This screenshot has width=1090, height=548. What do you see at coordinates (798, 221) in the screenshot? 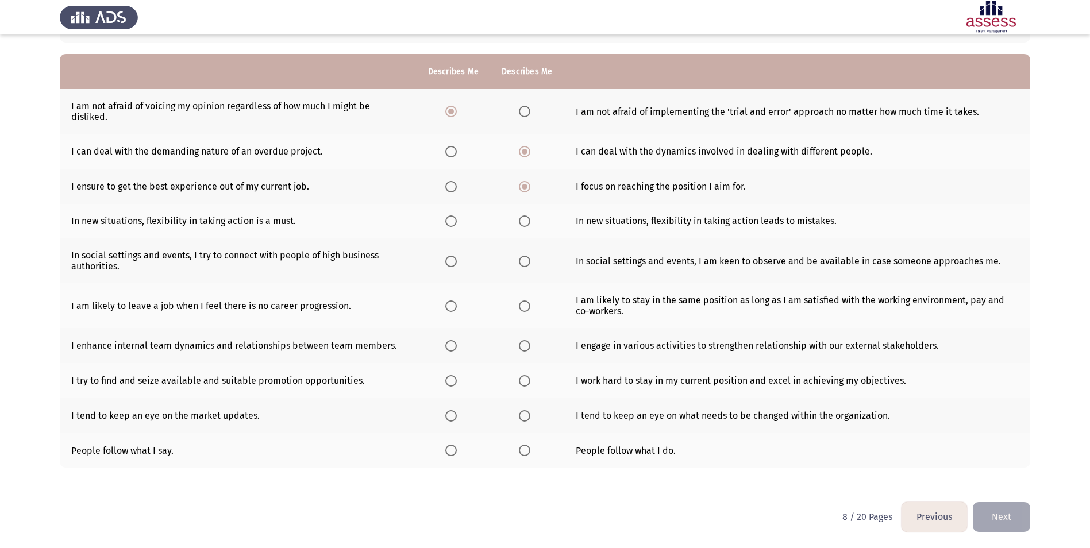
I see `td: In new situations, flexibility in taking action leads to mistakes.` at bounding box center [798, 221].